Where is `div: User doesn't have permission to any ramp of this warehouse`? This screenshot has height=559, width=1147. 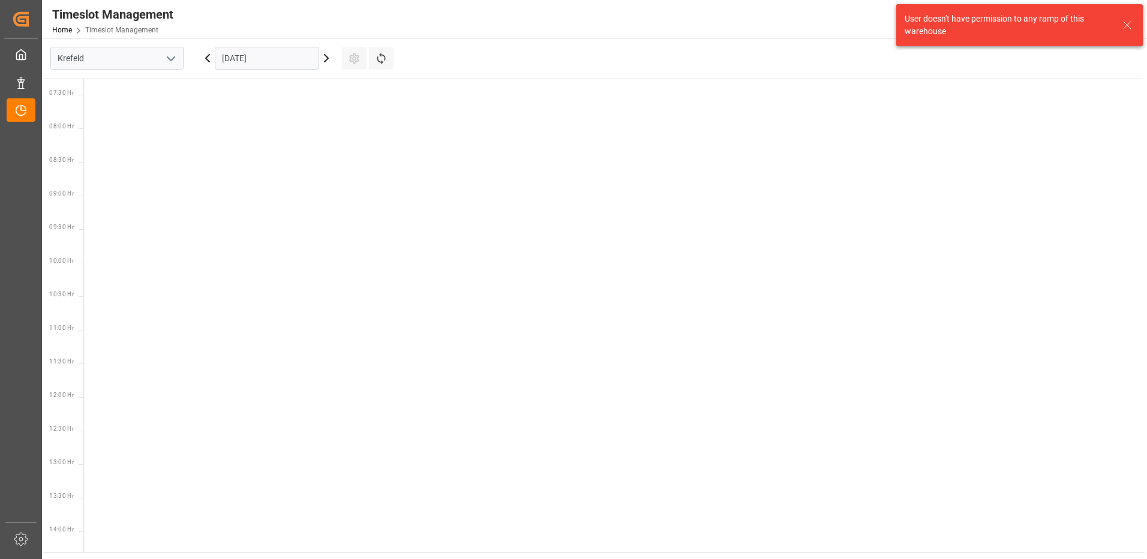
div: User doesn't have permission to any ramp of this warehouse is located at coordinates (1008, 25).